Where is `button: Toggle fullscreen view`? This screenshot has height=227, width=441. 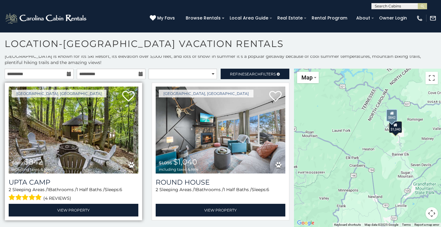
button: Toggle fullscreen view is located at coordinates (432, 78).